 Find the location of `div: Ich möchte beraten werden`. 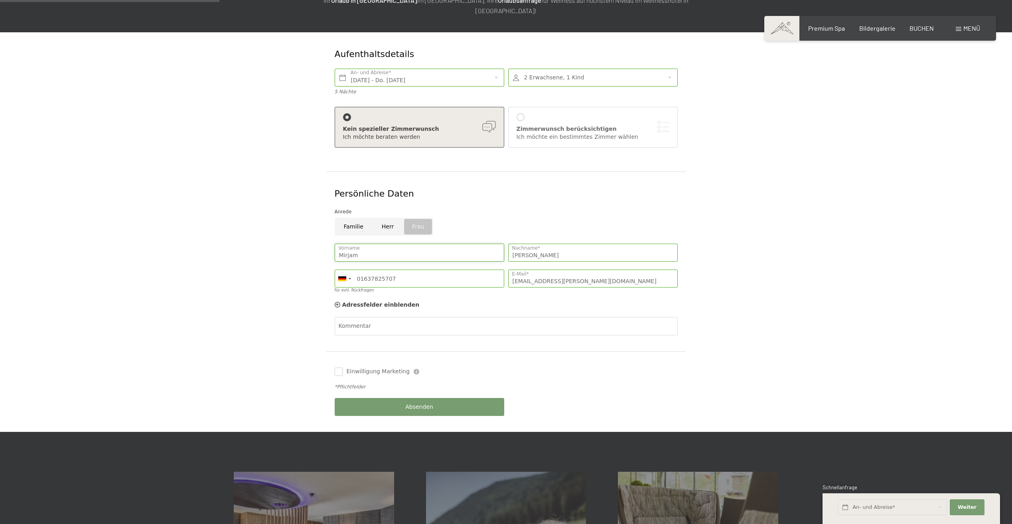

div: Ich möchte beraten werden is located at coordinates (419, 137).